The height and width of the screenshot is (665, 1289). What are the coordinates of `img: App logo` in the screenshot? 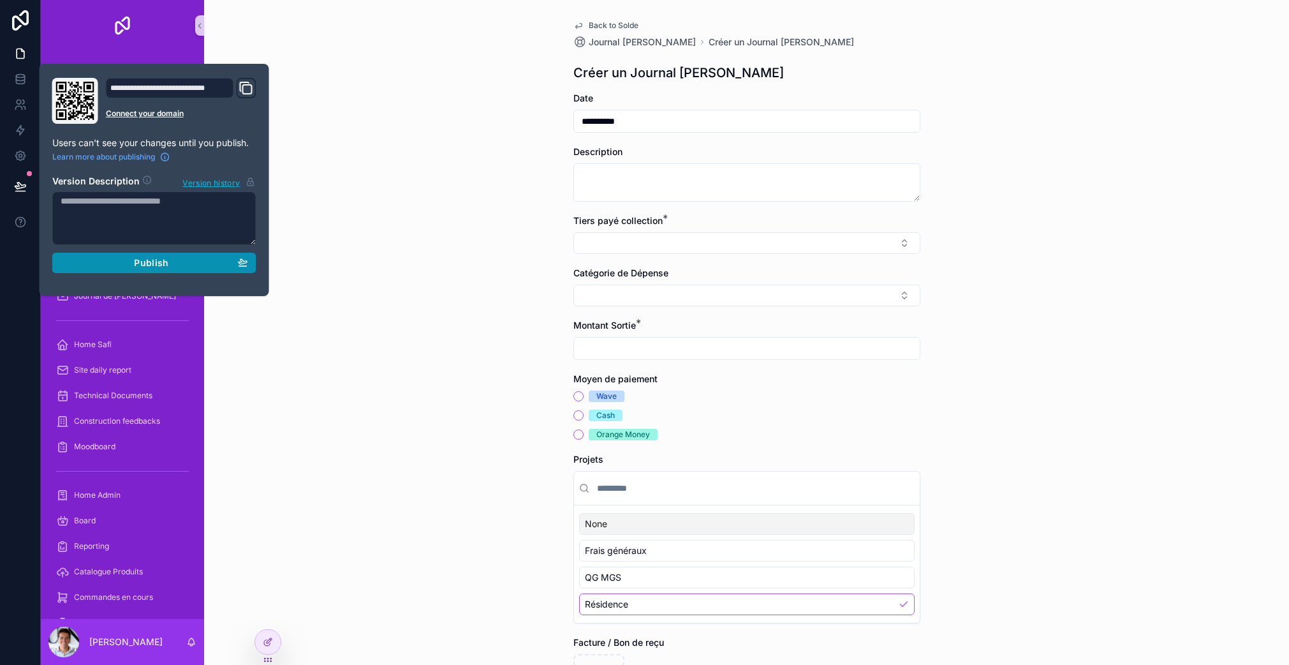 It's located at (122, 26).